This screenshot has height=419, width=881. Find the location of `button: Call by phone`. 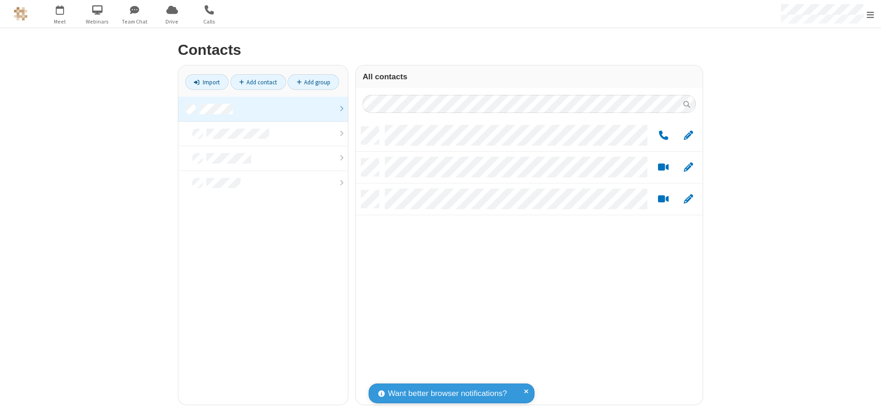

button: Call by phone is located at coordinates (663, 136).